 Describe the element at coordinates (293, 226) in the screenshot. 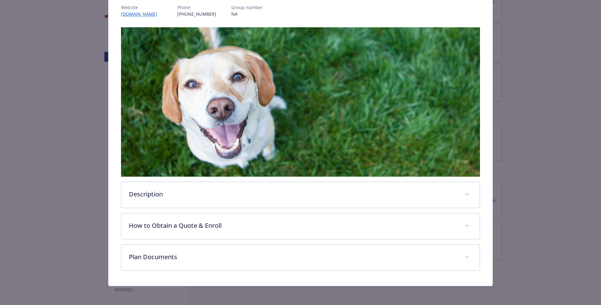

I see `p: How to Obtain a Quote & Enroll` at that location.